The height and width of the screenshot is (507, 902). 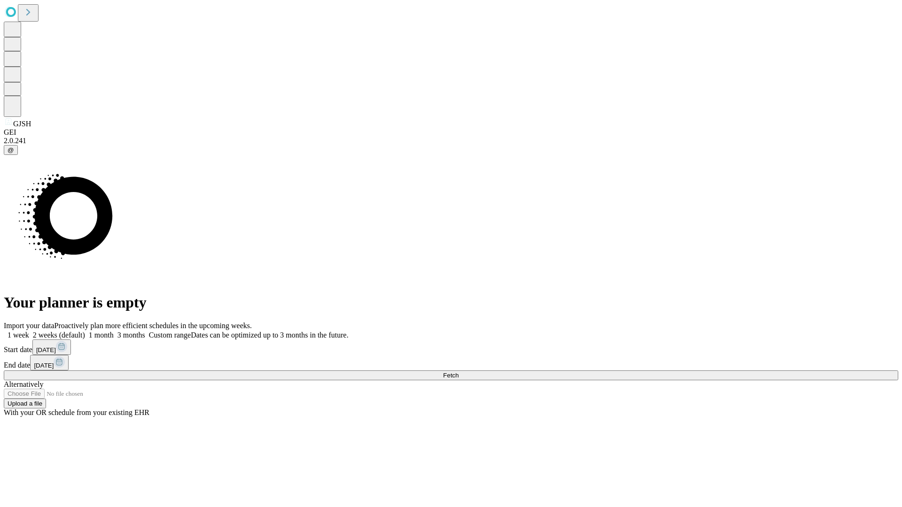 What do you see at coordinates (153, 326) in the screenshot?
I see `span: Proactively plan more efficient schedules in the upcoming weeks.` at bounding box center [153, 326].